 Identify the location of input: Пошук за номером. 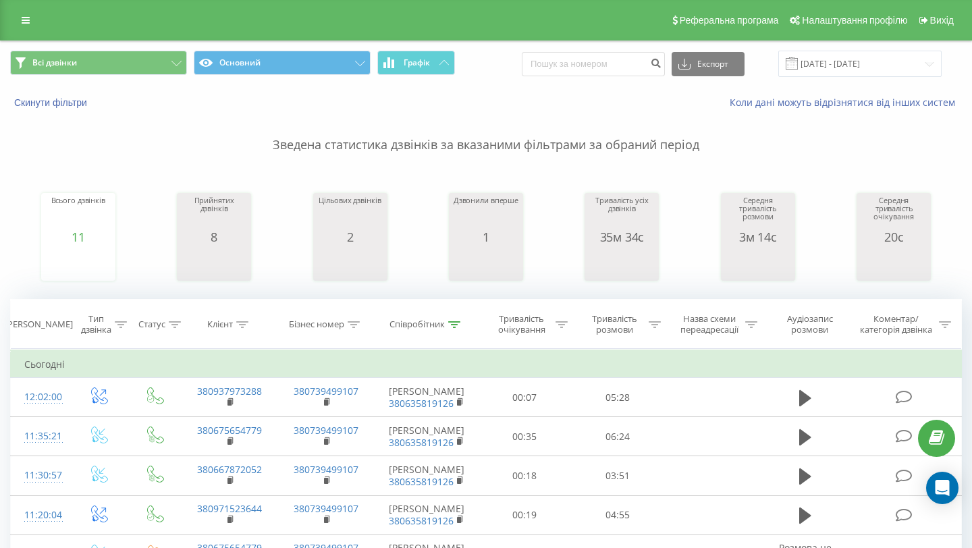
(593, 64).